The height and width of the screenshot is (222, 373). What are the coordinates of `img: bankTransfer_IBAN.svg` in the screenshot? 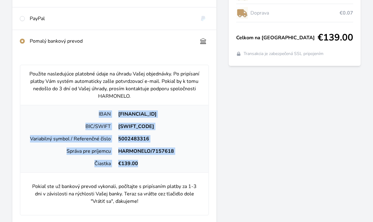 It's located at (203, 41).